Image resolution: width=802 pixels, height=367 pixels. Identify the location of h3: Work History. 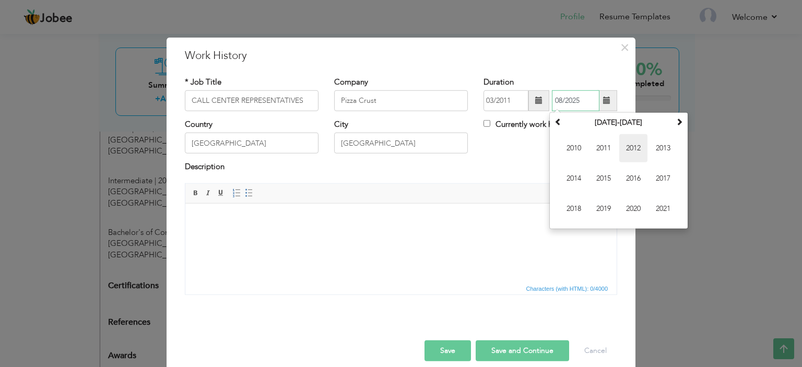
(401, 55).